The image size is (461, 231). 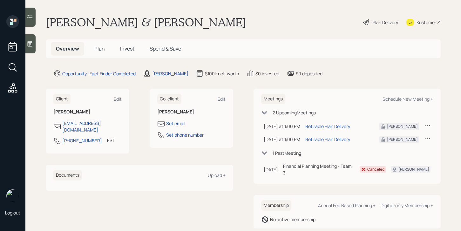 I want to click on span: Spend & Save, so click(x=165, y=49).